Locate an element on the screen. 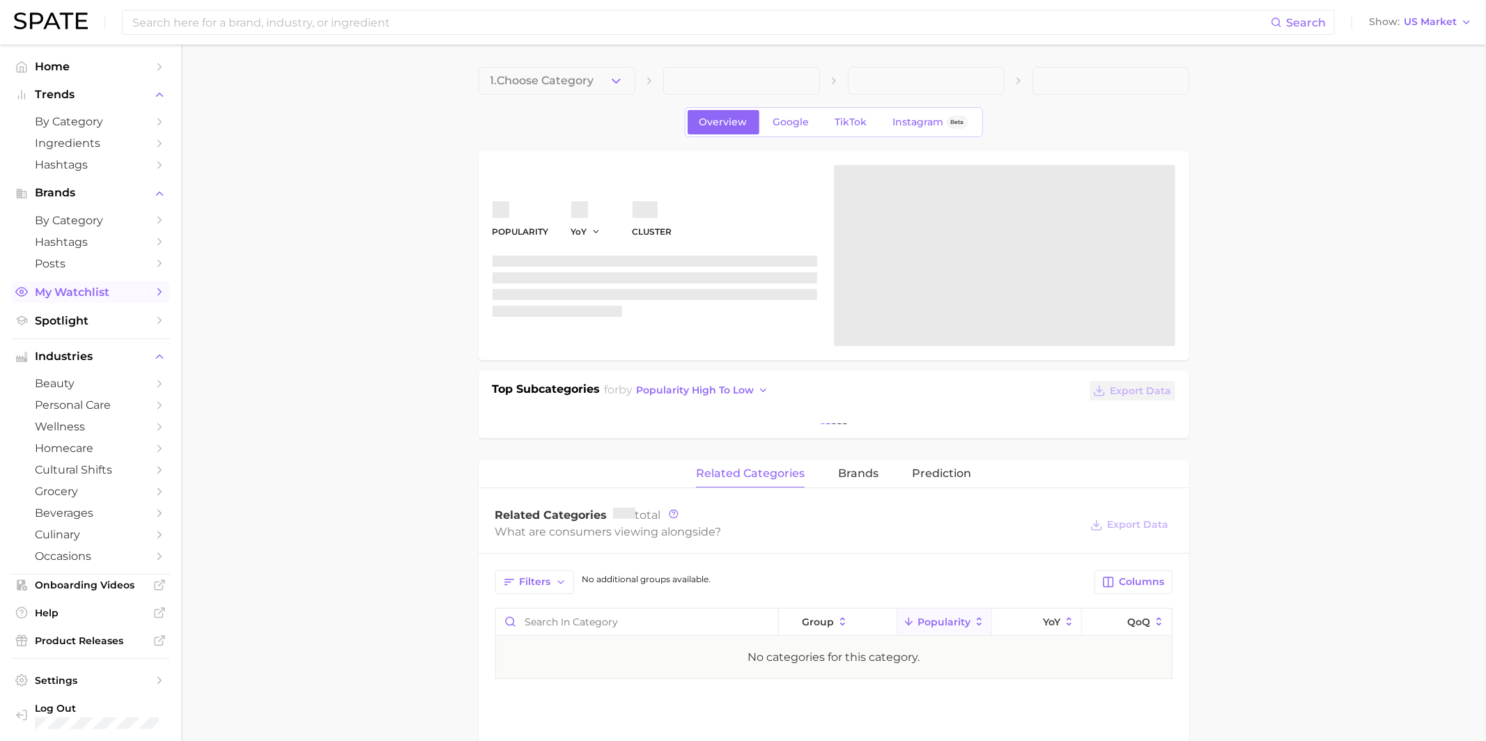  span: beverages is located at coordinates (91, 513).